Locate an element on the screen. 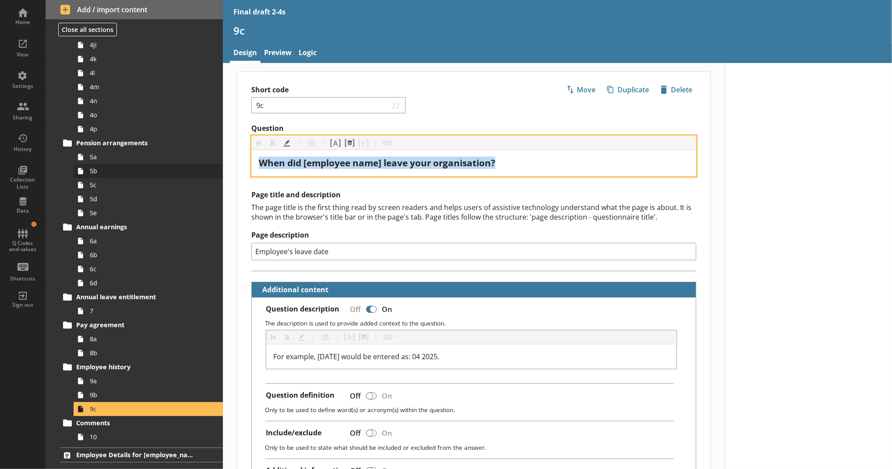 The image size is (892, 469). span: Pension arrangements is located at coordinates (135, 143).